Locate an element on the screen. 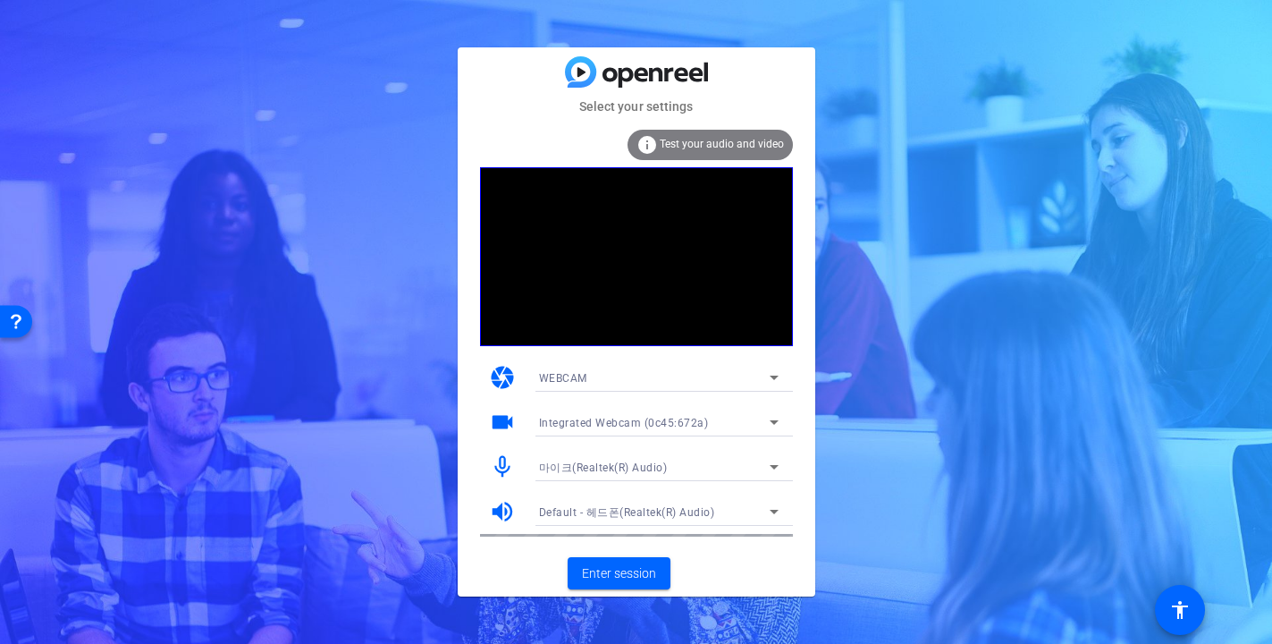  img: blue-gradient.svg is located at coordinates (636, 72).